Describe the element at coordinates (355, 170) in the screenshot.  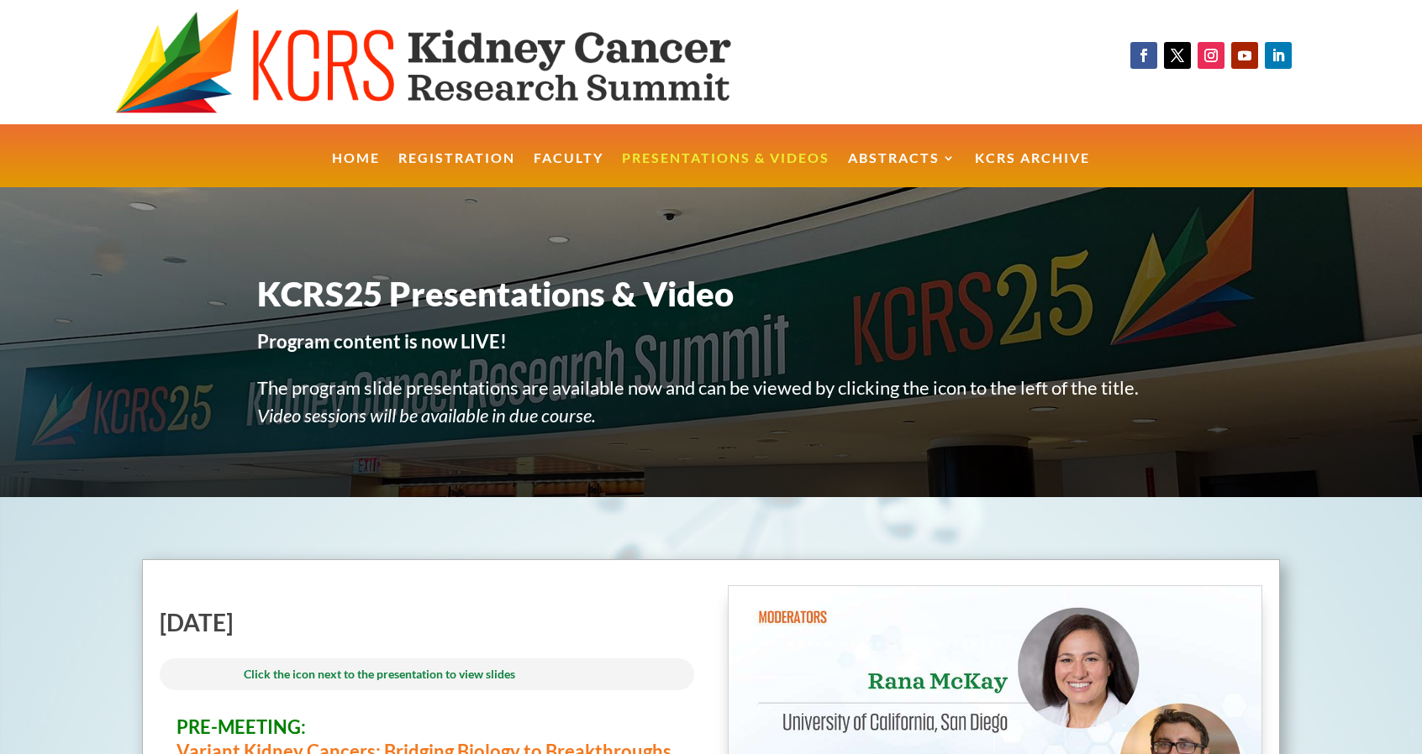
I see `a: Home` at that location.